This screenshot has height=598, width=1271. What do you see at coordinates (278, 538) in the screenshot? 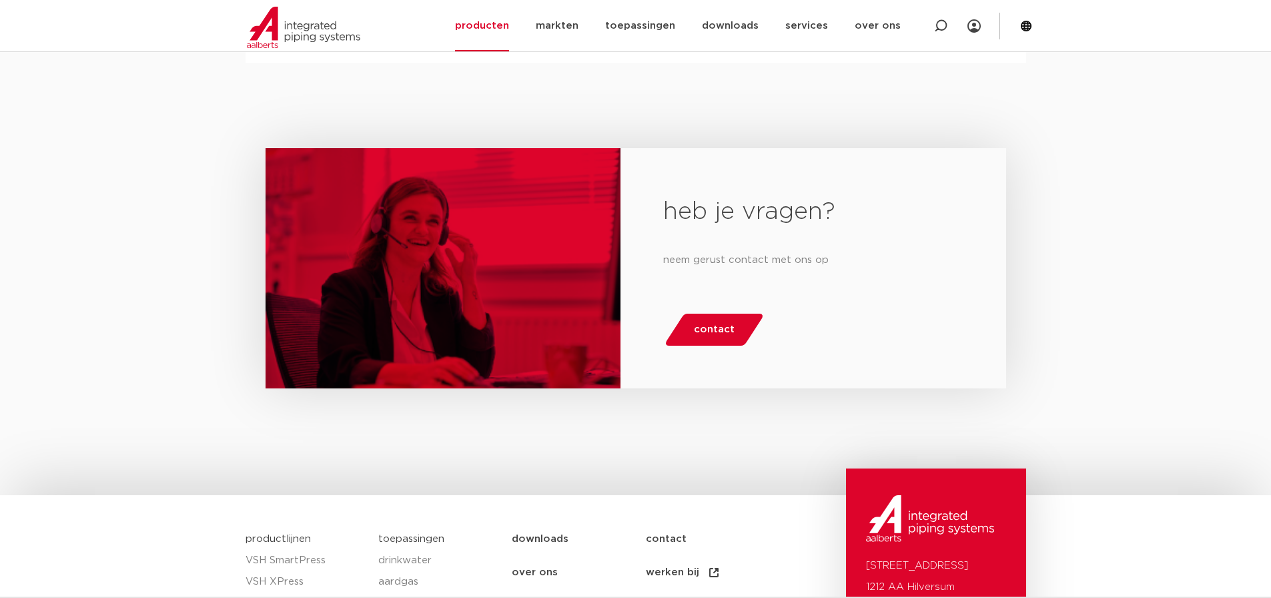
I see `a: productlijnen` at bounding box center [278, 538].